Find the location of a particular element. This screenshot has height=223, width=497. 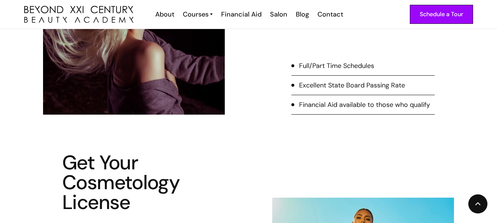

h2: Get Your Cosmetology License is located at coordinates (134, 183).